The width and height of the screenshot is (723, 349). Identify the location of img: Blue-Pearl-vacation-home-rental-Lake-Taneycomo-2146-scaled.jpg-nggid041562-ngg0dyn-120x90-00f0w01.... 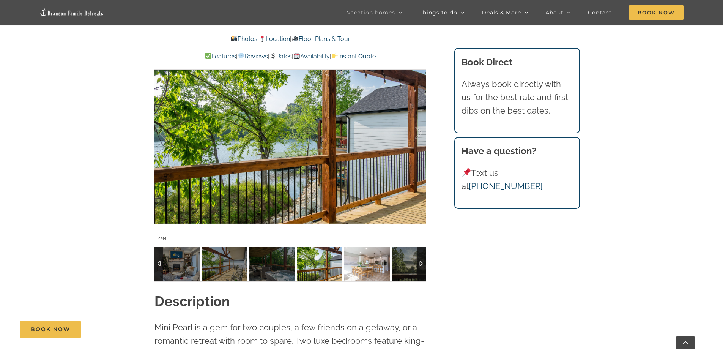
(320, 264).